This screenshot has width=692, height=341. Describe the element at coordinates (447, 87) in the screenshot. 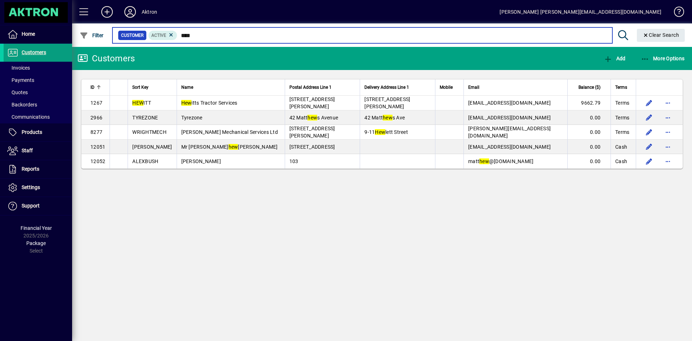

I see `span: Mobile` at that location.